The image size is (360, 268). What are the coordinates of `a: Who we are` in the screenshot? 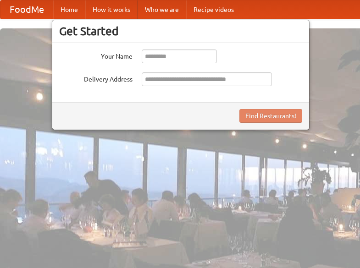 It's located at (162, 10).